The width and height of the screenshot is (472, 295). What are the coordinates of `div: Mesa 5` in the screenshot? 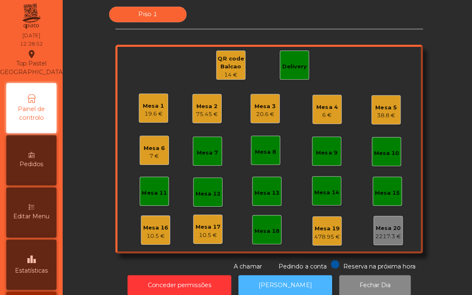 It's located at (383, 110).